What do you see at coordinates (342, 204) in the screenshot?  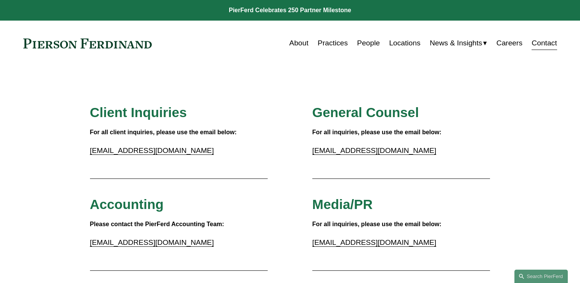 I see `span: Media/PR` at bounding box center [342, 204].